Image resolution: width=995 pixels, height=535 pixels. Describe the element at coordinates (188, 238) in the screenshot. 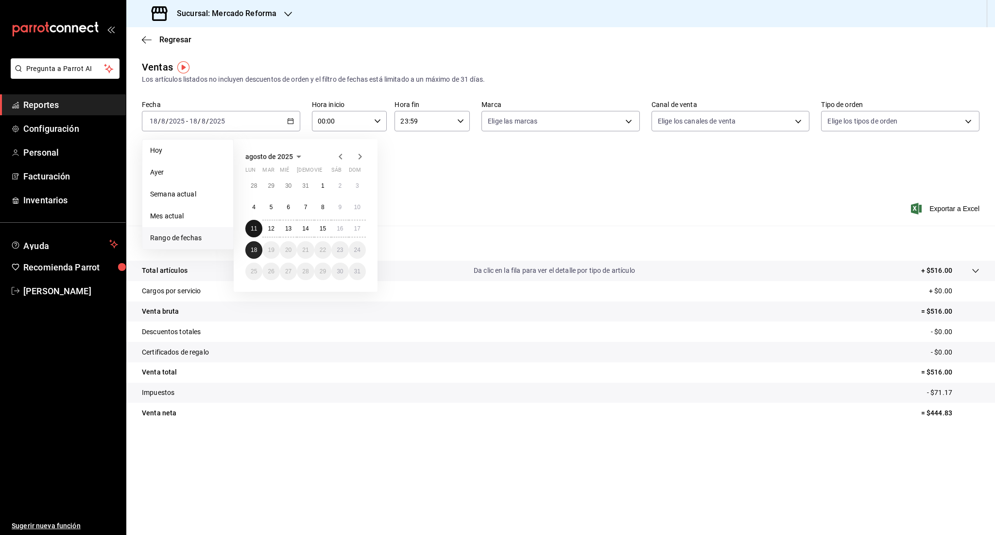

I see `span: Rango de fechas` at that location.